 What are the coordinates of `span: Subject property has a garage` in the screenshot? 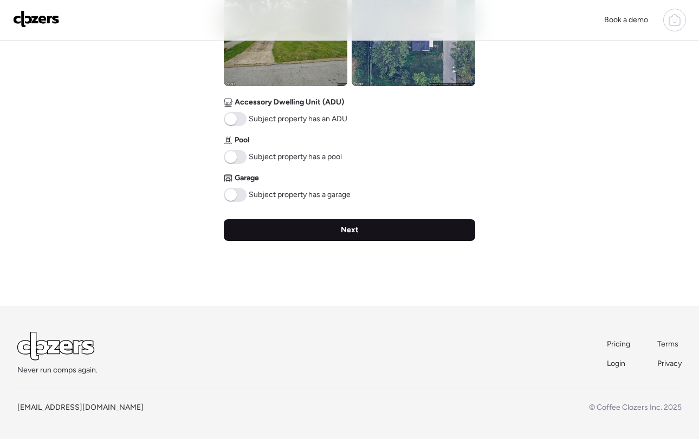 It's located at (300, 195).